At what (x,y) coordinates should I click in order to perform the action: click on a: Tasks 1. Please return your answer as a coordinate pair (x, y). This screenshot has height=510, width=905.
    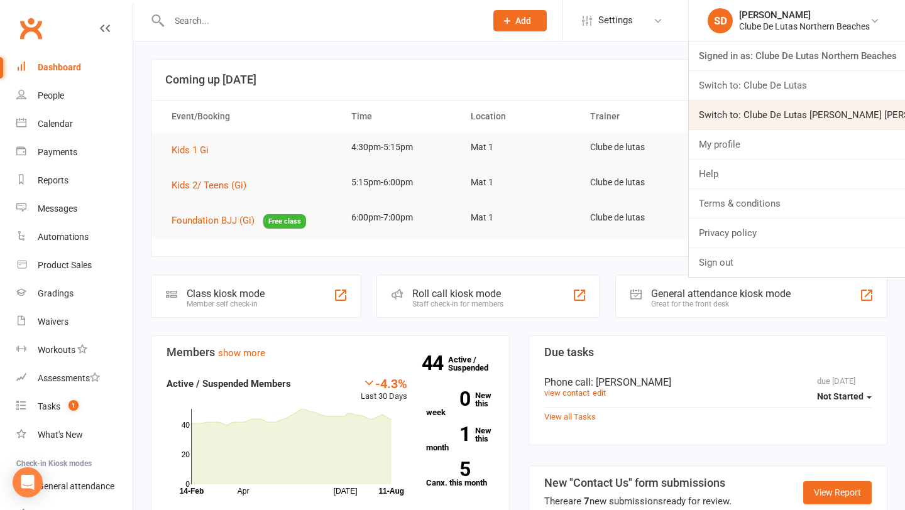
    Looking at the image, I should click on (74, 406).